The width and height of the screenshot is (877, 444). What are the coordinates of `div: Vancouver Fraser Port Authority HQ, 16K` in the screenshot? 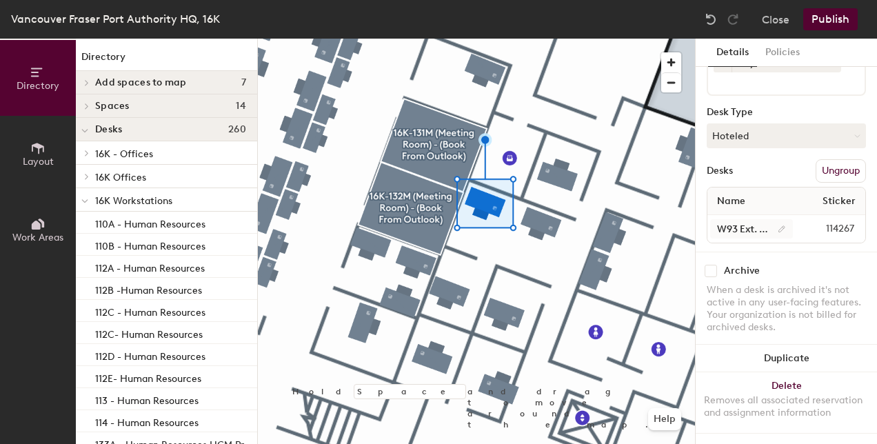 It's located at (115, 19).